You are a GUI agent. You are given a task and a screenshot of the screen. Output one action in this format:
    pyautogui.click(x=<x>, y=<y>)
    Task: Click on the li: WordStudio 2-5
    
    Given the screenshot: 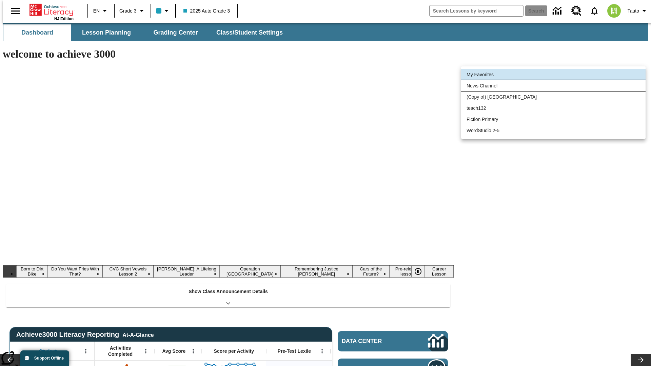 What is the action you would take?
    pyautogui.click(x=554, y=131)
    